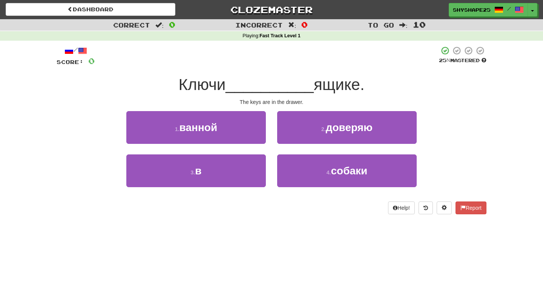 The image size is (543, 293). Describe the element at coordinates (381, 25) in the screenshot. I see `span: To go` at that location.